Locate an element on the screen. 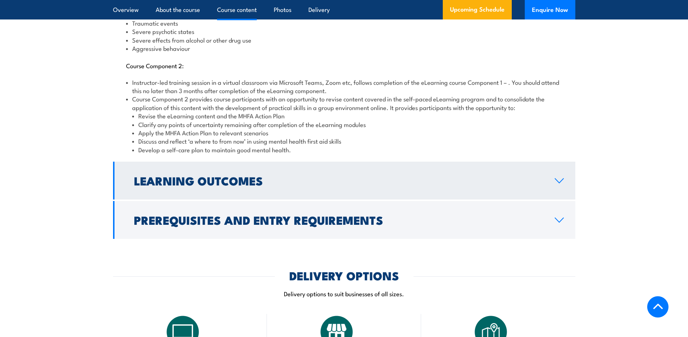 The height and width of the screenshot is (337, 688). p: Course Component 2: is located at coordinates (344, 65).